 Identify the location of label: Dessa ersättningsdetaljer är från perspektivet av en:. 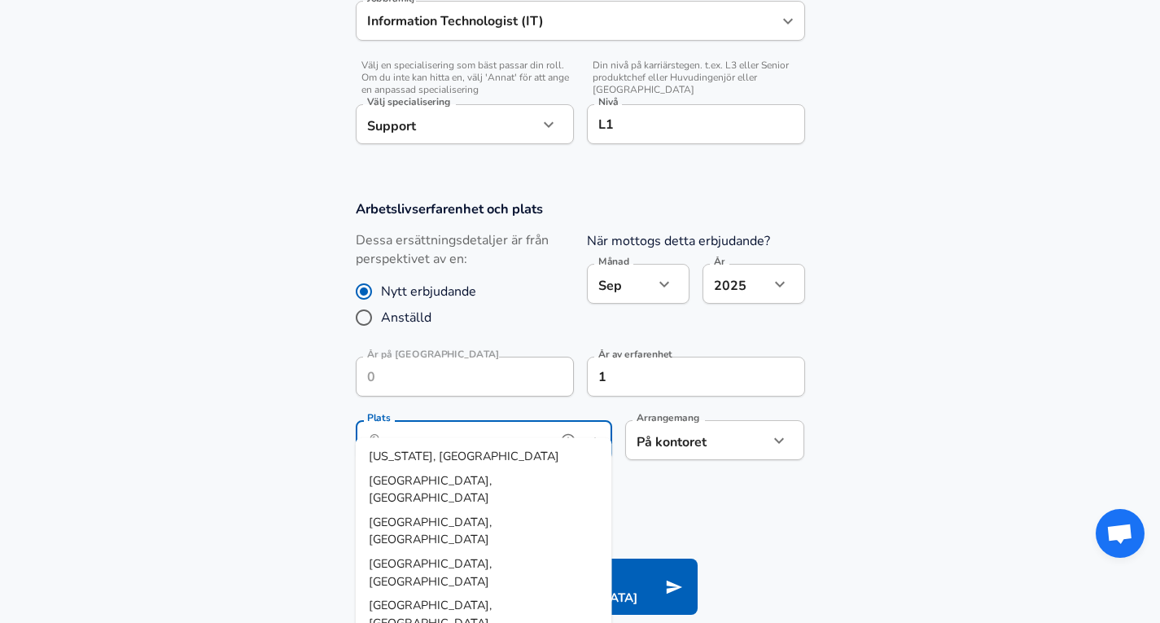
(465, 250).